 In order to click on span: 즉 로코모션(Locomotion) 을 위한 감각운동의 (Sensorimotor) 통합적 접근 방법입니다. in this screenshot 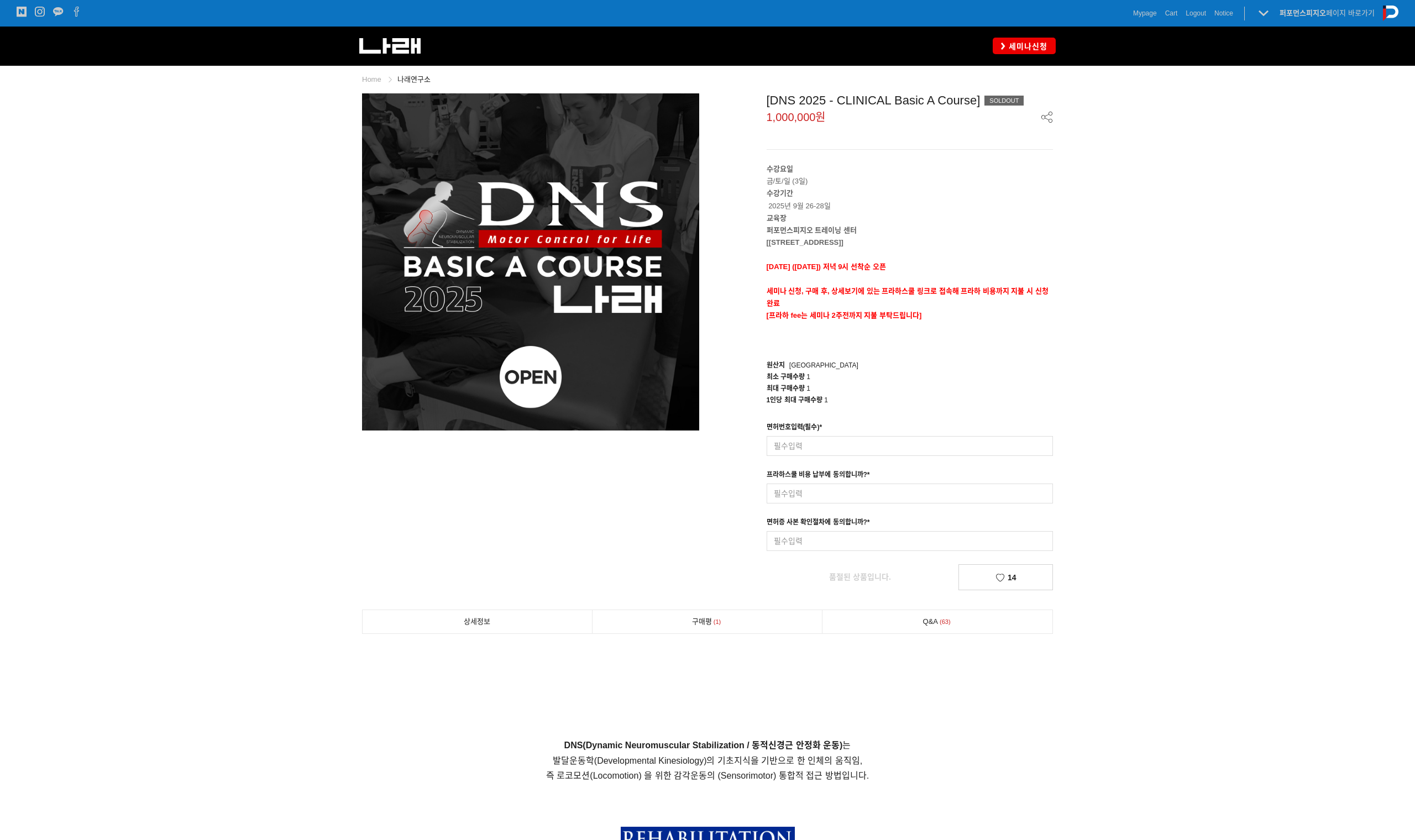, I will do `click(708, 776)`.